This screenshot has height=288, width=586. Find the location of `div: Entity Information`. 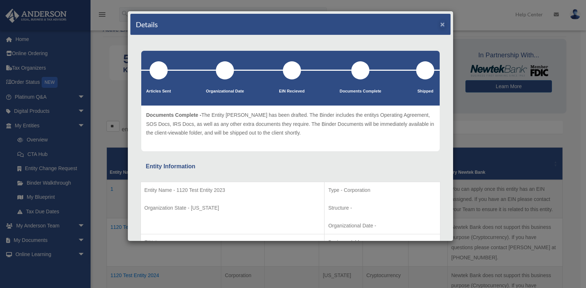

div: Entity Information is located at coordinates (290, 166).